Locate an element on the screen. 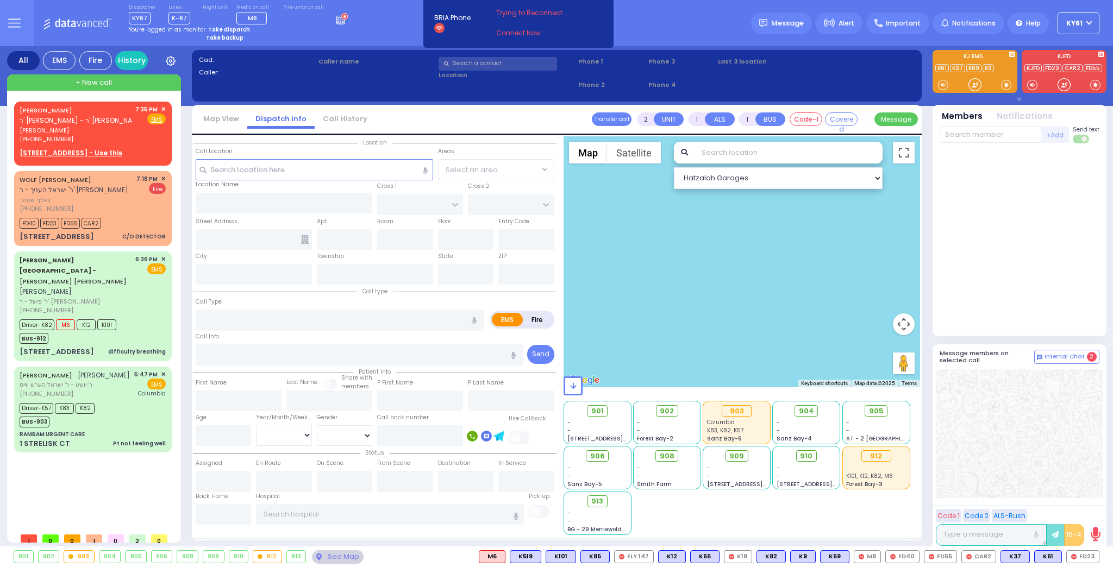 The image size is (1113, 567). div: K69 is located at coordinates (835, 557).